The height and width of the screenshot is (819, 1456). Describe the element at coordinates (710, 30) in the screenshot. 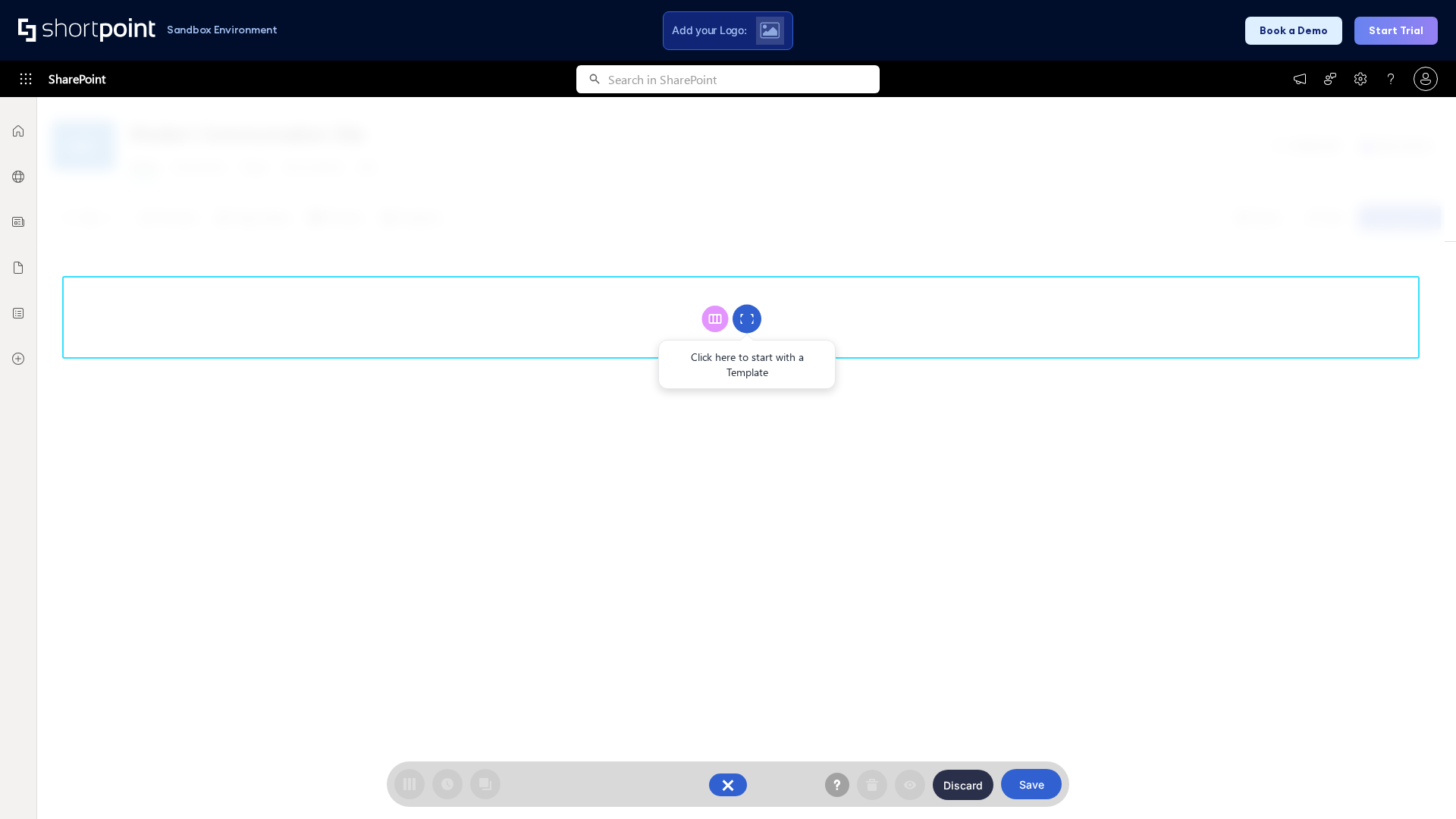

I see `span: Add your Logo:` at that location.